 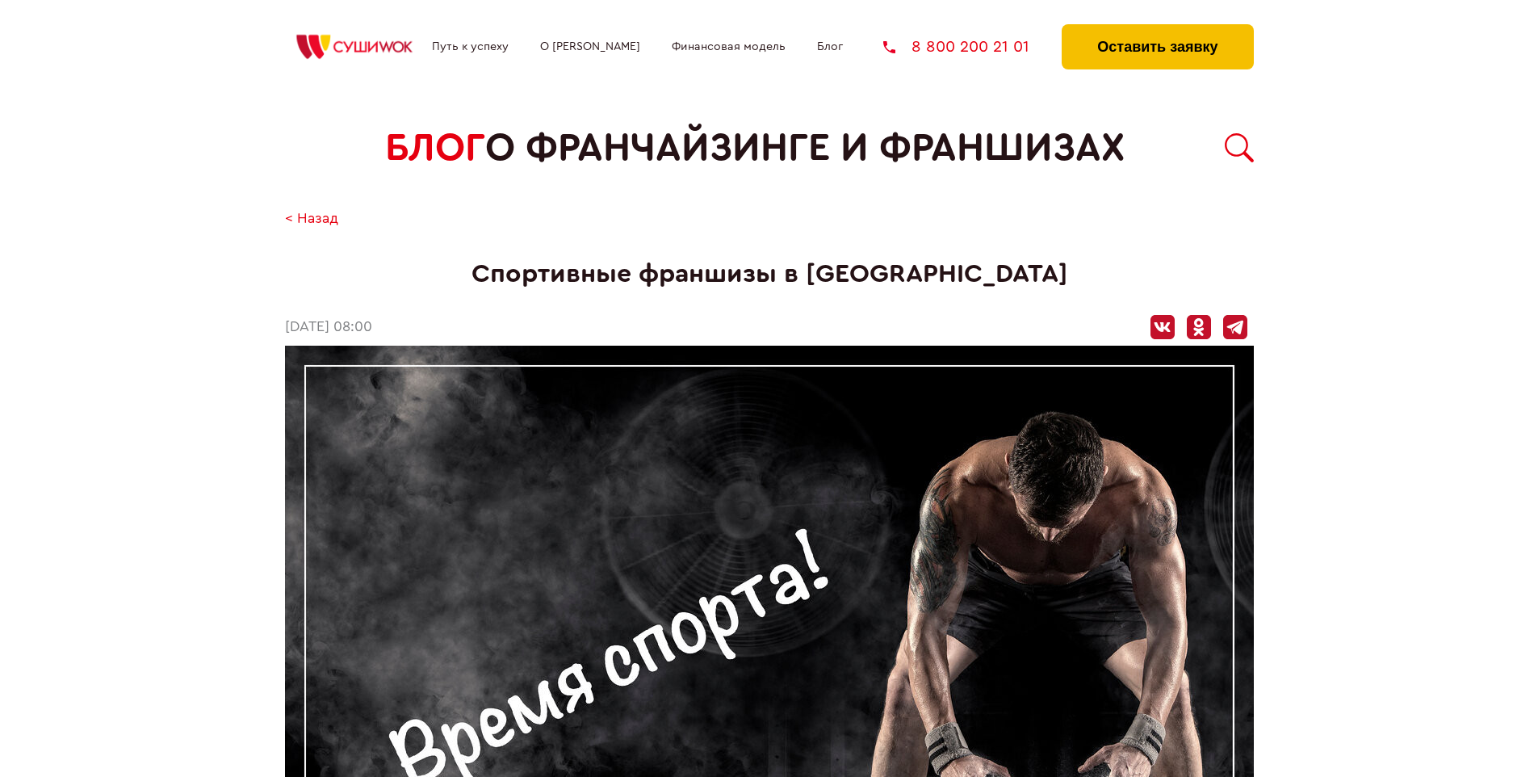 I want to click on a: 8 800 200 21 01, so click(x=956, y=47).